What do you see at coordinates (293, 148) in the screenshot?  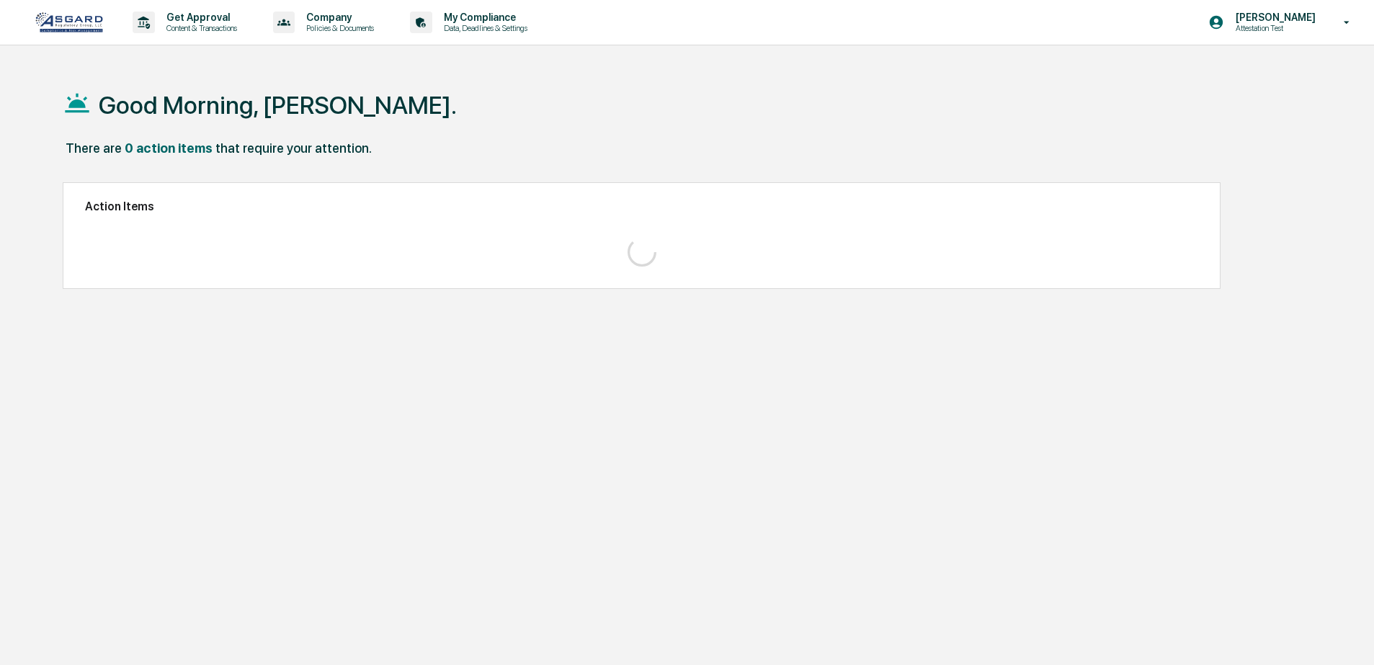 I see `div: that require your attention.` at bounding box center [293, 148].